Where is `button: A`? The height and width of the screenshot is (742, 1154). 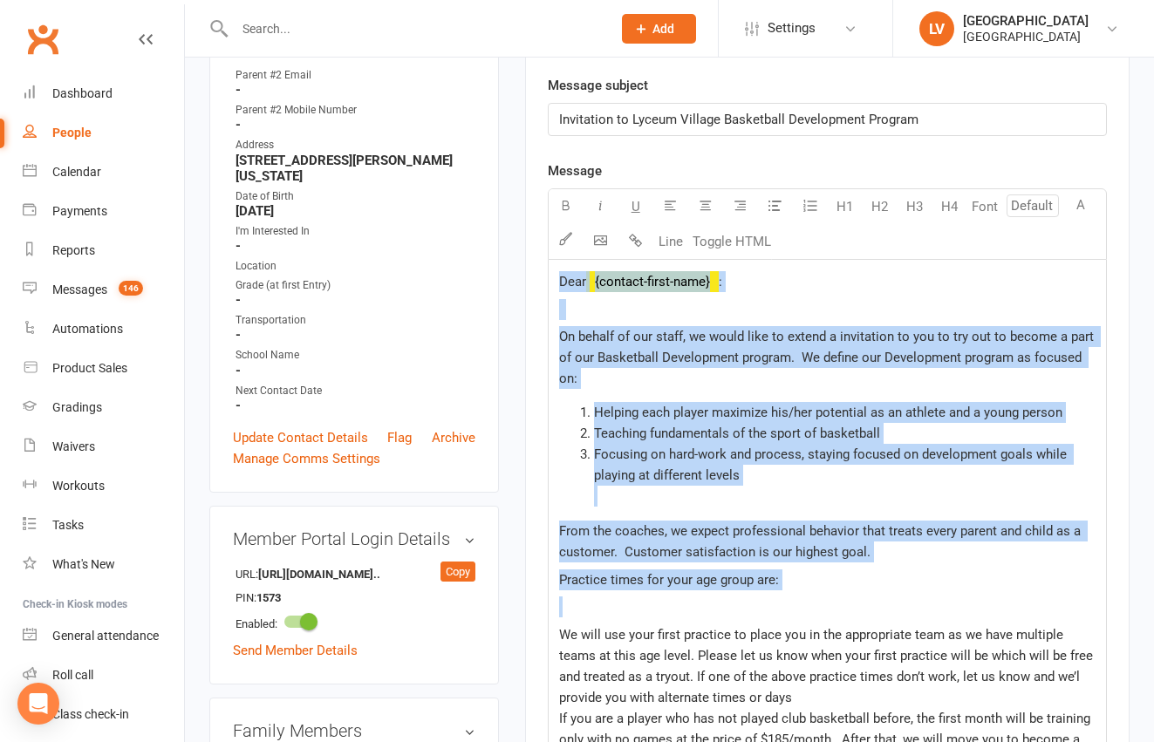
button: A is located at coordinates (1081, 207).